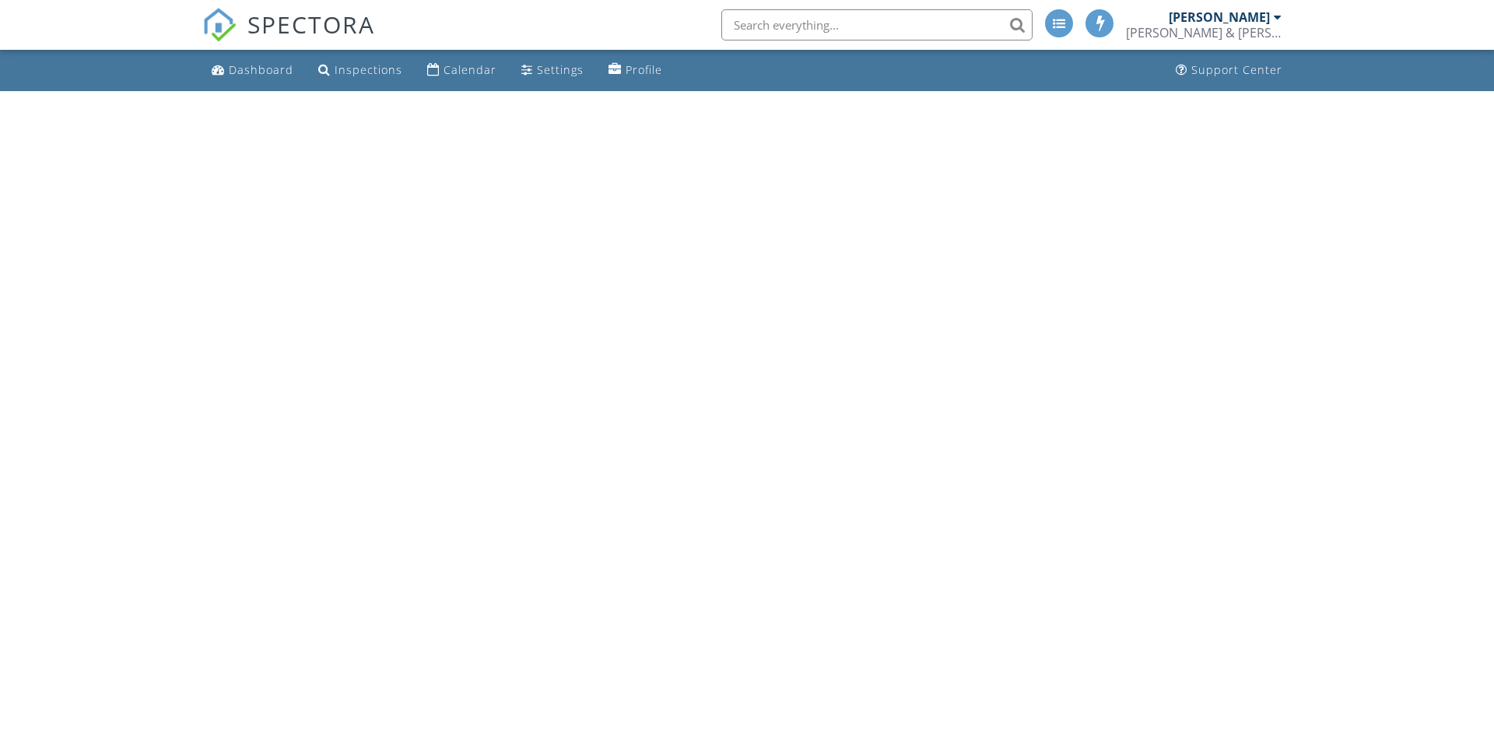 The width and height of the screenshot is (1494, 753). What do you see at coordinates (219, 25) in the screenshot?
I see `img: The Best Home Inspection Software - Spectora` at bounding box center [219, 25].